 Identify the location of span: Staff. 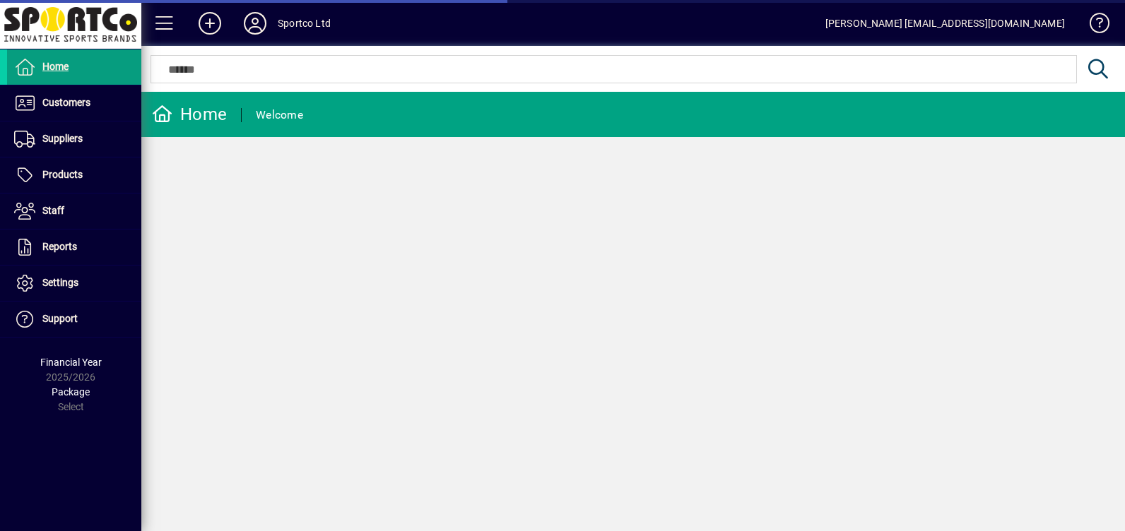
(53, 211).